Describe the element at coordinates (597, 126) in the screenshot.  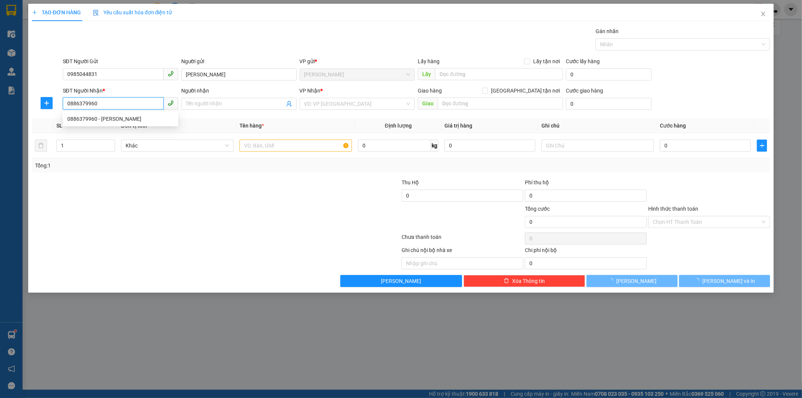
I see `th: Ghi chú` at that location.